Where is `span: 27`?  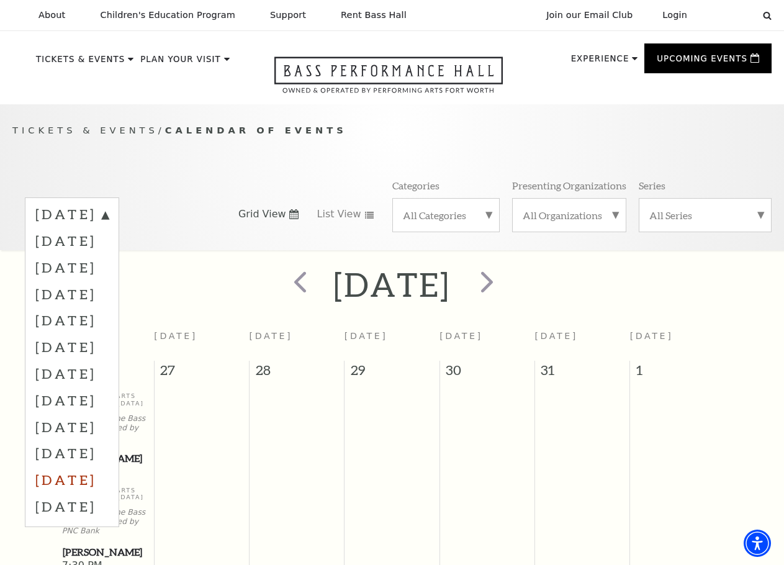
span: 27 is located at coordinates (202, 373).